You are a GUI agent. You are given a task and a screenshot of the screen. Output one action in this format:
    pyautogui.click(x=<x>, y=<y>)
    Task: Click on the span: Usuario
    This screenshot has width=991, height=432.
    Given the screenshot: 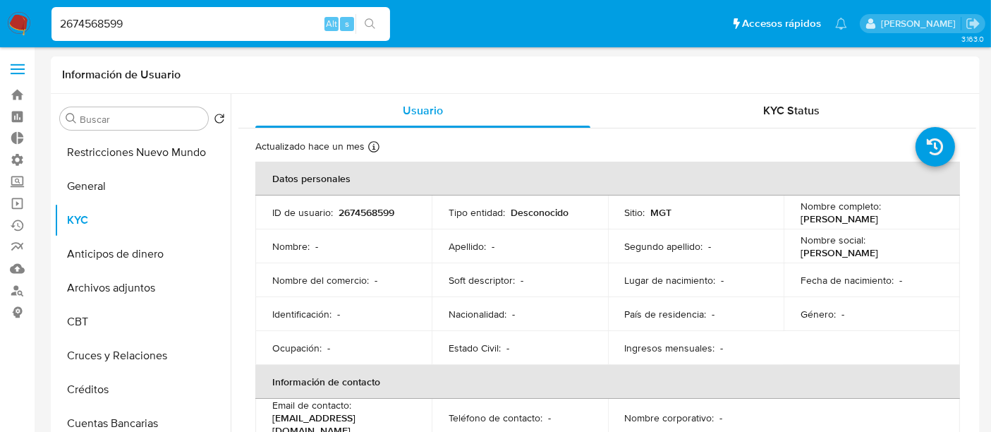 What is the action you would take?
    pyautogui.click(x=422, y=110)
    